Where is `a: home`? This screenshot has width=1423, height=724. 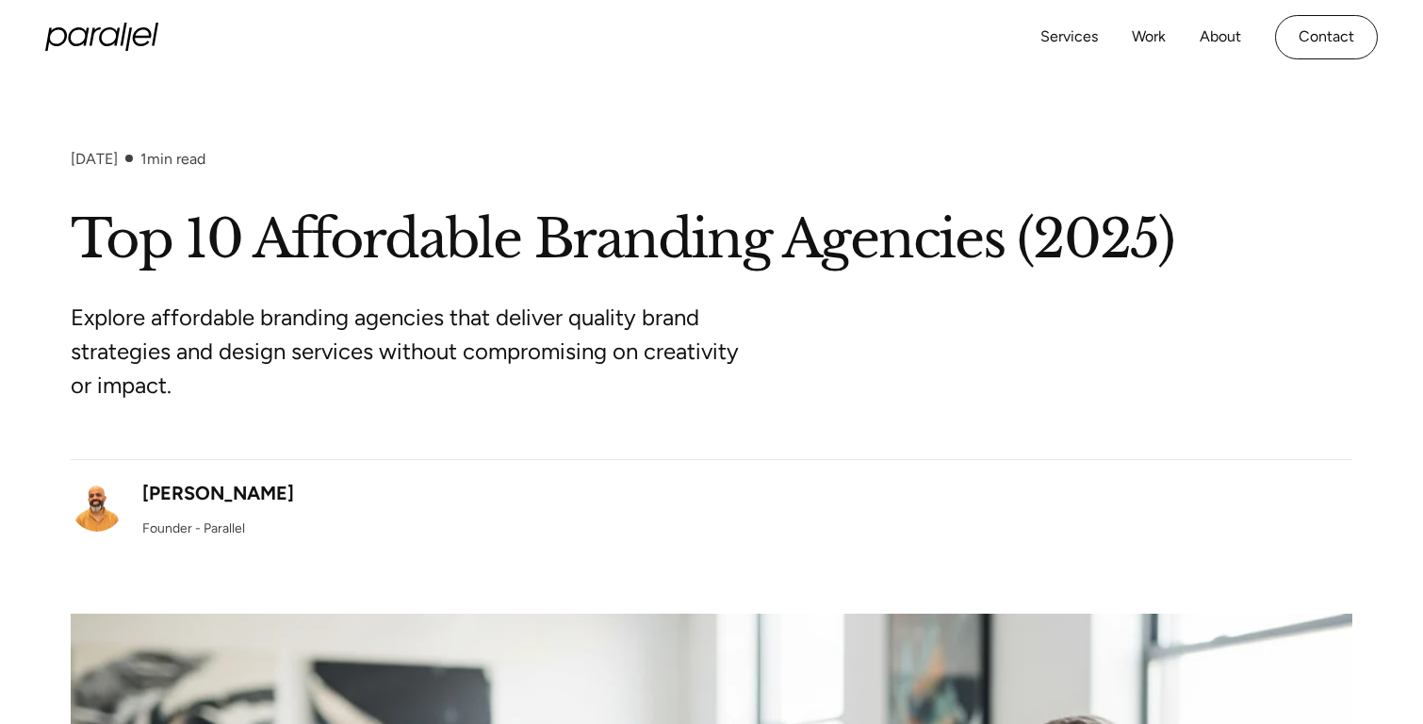 a: home is located at coordinates (102, 37).